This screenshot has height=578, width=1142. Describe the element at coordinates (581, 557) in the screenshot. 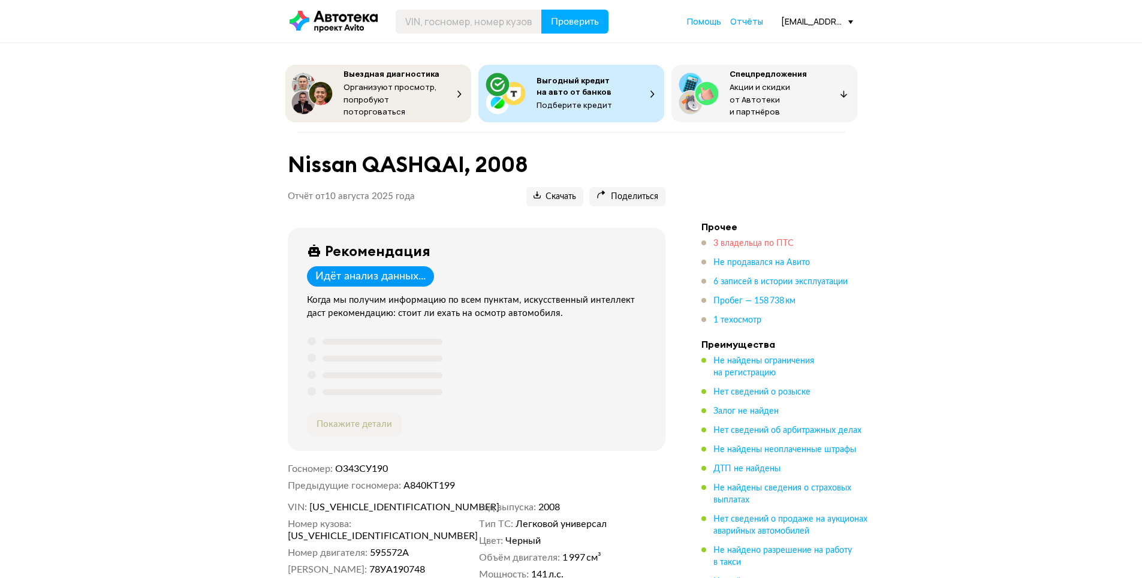

I see `span: 1 997 см³` at that location.